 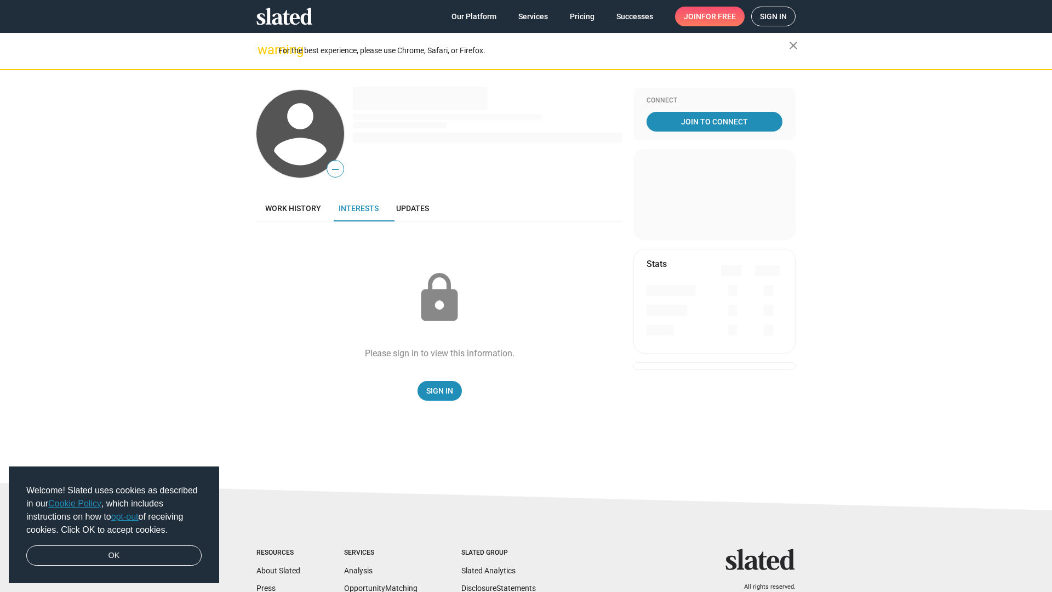 What do you see at coordinates (358, 570) in the screenshot?
I see `a: Analysis` at bounding box center [358, 570].